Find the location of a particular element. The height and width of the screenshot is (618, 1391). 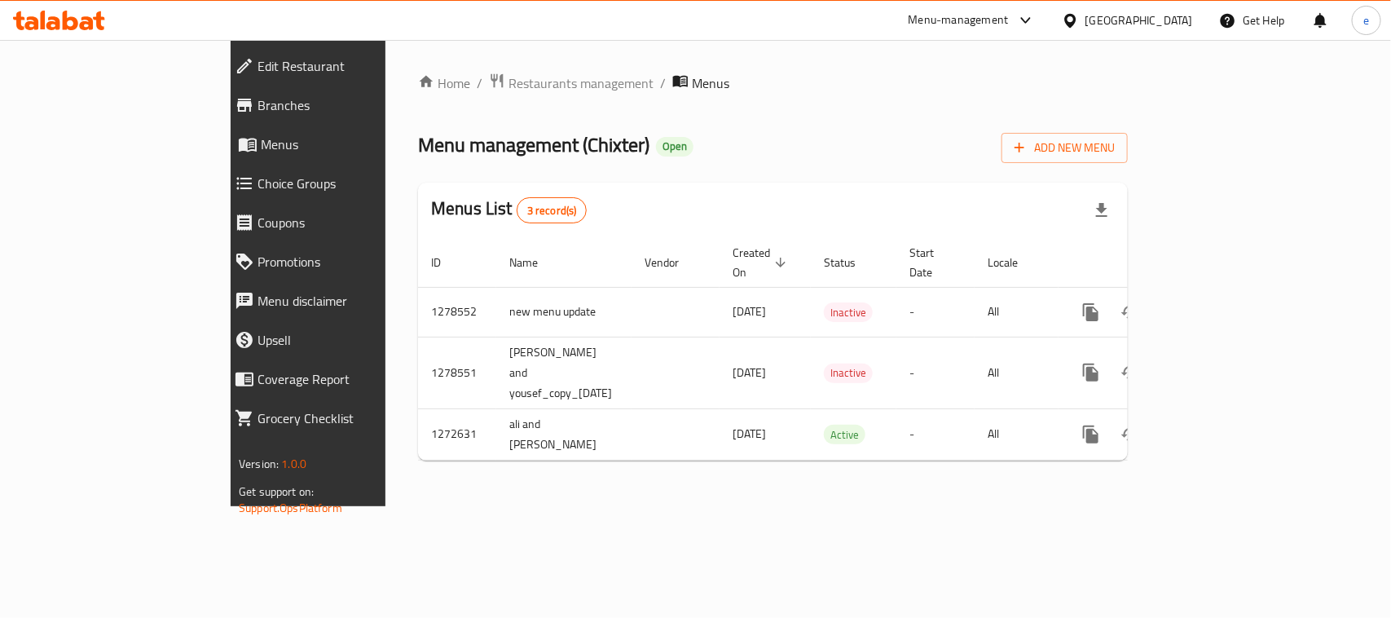

a: Support.OpsPlatform is located at coordinates (290, 508).